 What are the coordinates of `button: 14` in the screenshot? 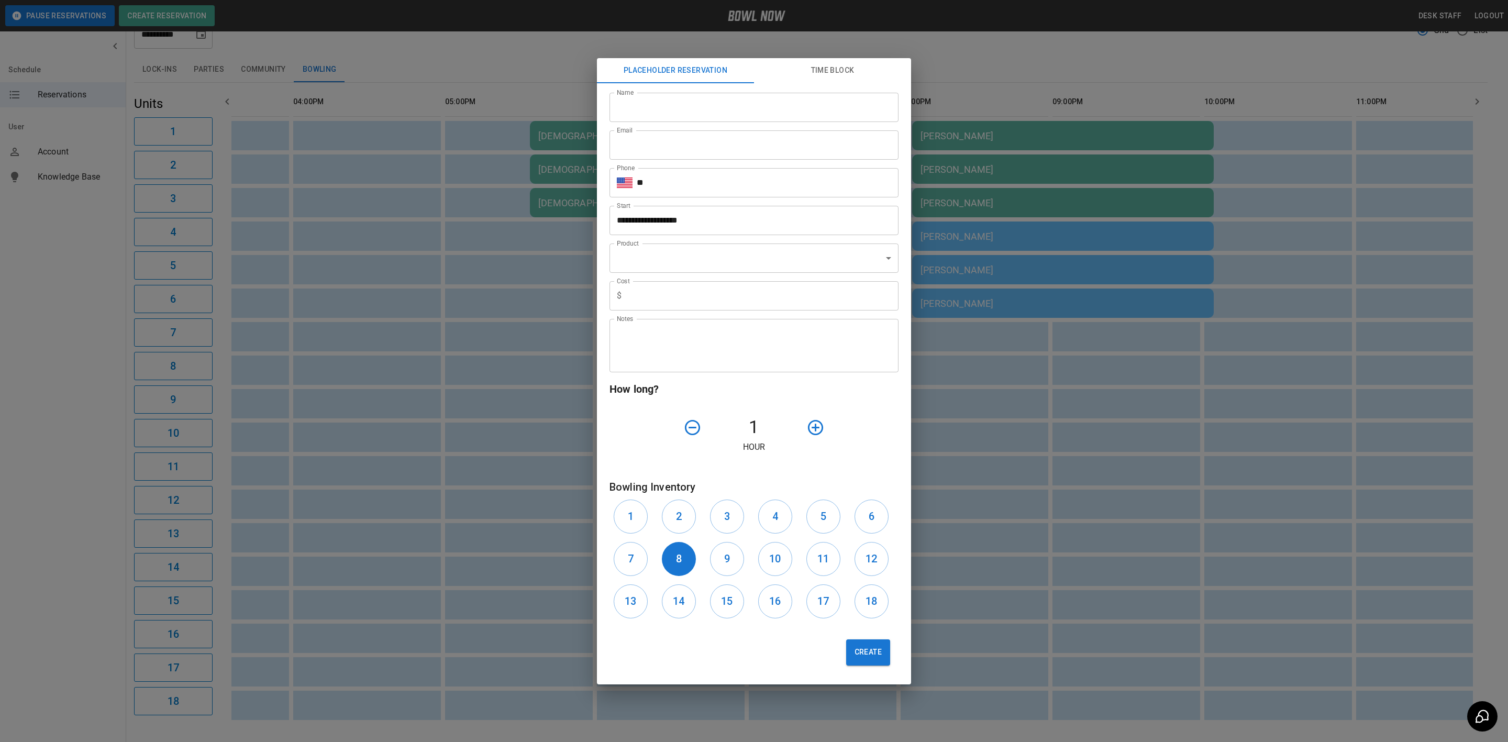 It's located at (679, 601).